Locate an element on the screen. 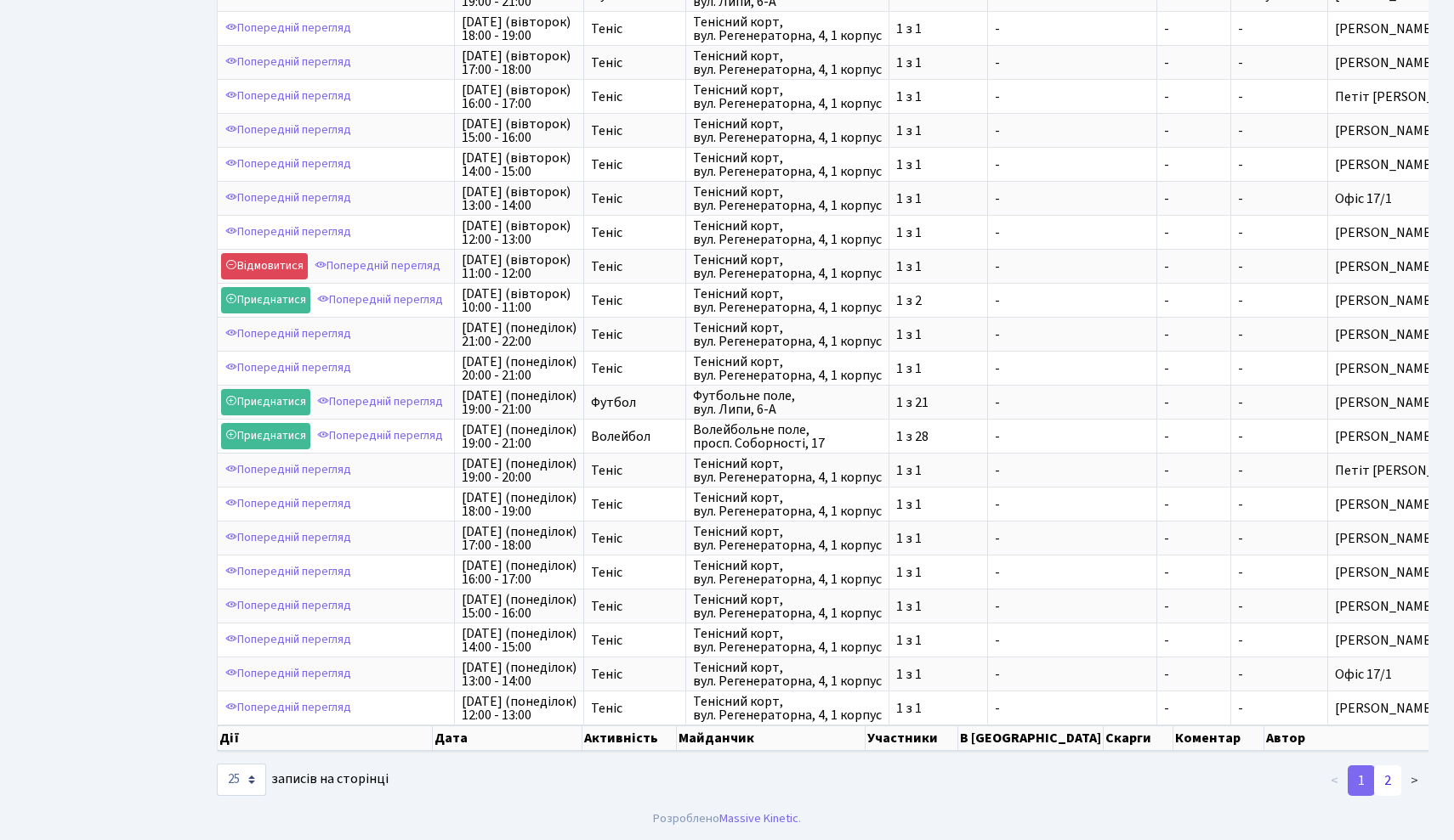 This screenshot has width=1454, height=840. span: Футбольне поле, вул. Липи, 6-А is located at coordinates (788, 403).